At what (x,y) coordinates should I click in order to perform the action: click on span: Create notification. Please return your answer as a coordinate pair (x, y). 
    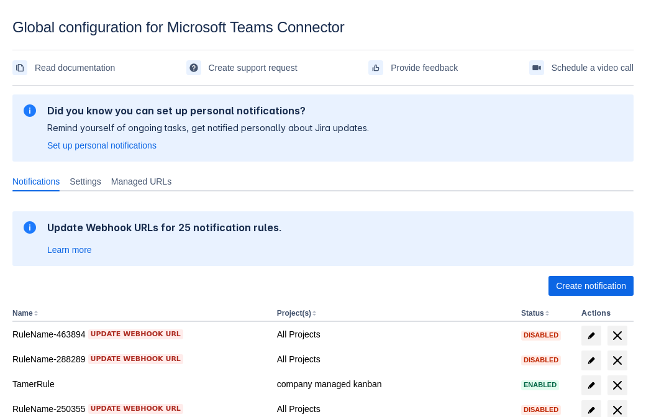
    Looking at the image, I should click on (591, 286).